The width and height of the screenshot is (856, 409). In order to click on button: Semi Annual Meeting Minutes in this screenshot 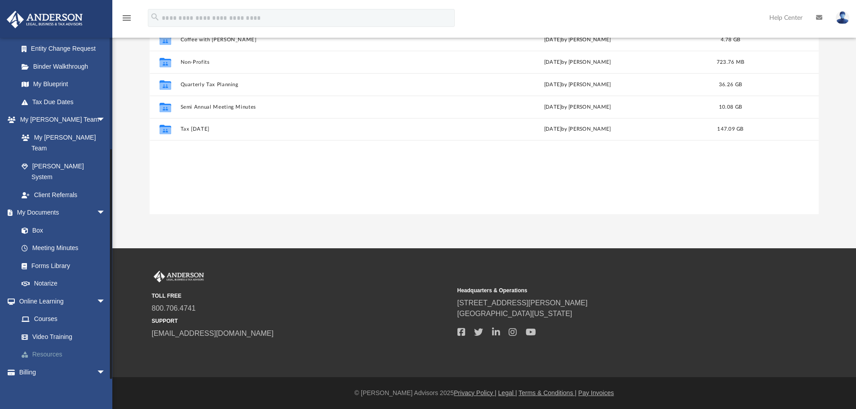, I will do `click(311, 107)`.